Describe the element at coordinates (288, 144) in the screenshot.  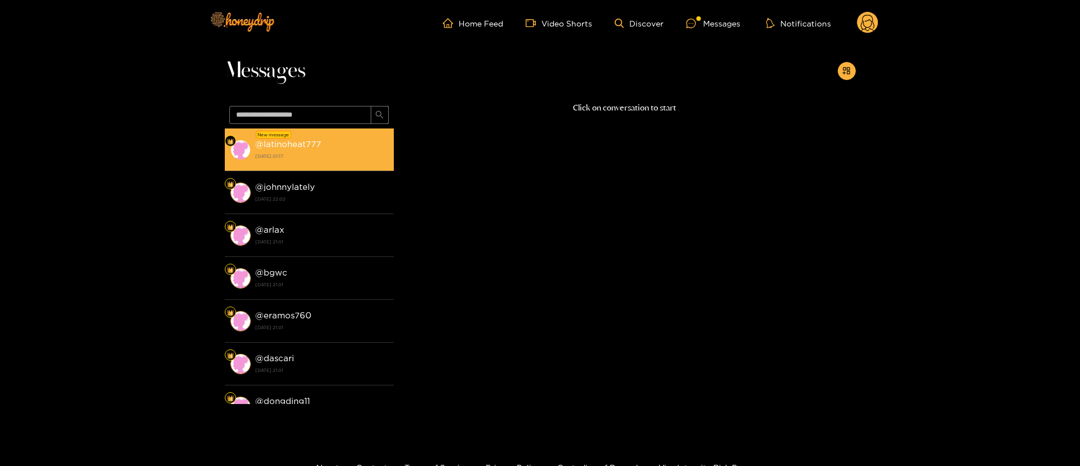
I see `strong: @ latinoheat777` at that location.